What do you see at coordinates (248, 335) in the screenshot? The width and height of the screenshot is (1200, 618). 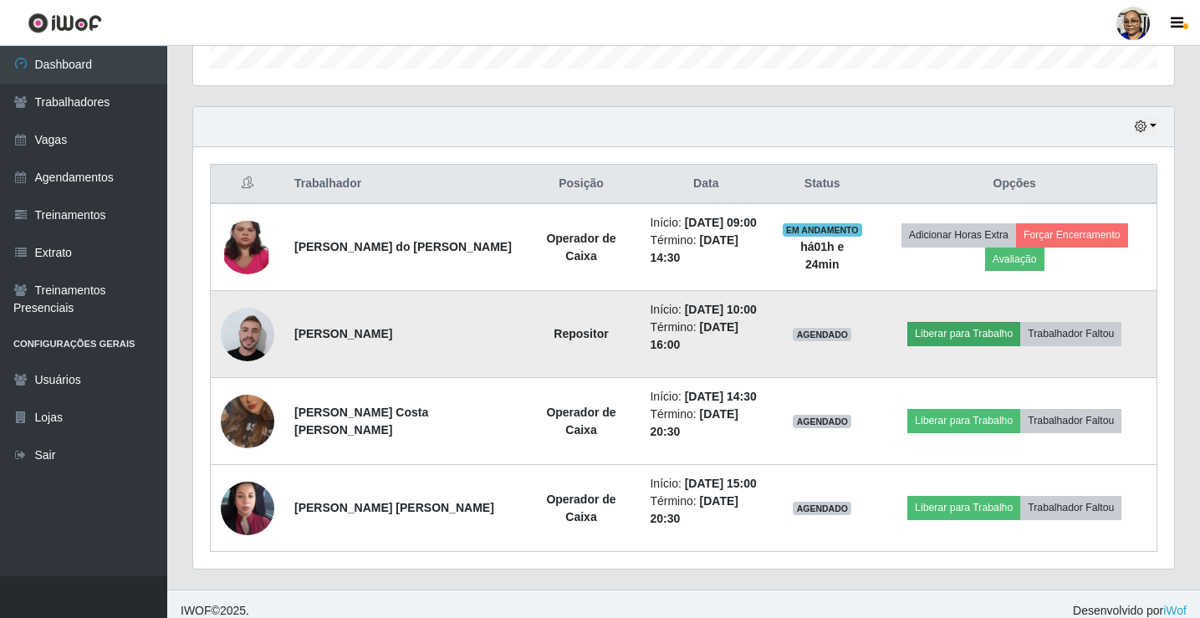 I see `img: 1744226938039.jpeg` at bounding box center [248, 335].